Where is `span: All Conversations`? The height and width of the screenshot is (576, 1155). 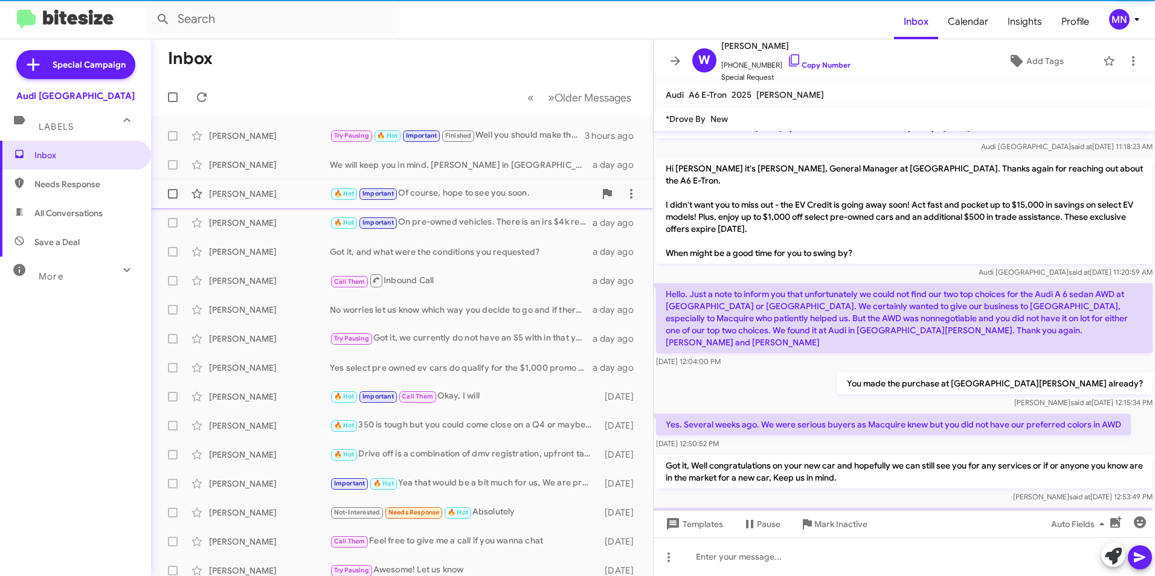
span: All Conversations is located at coordinates (68, 213).